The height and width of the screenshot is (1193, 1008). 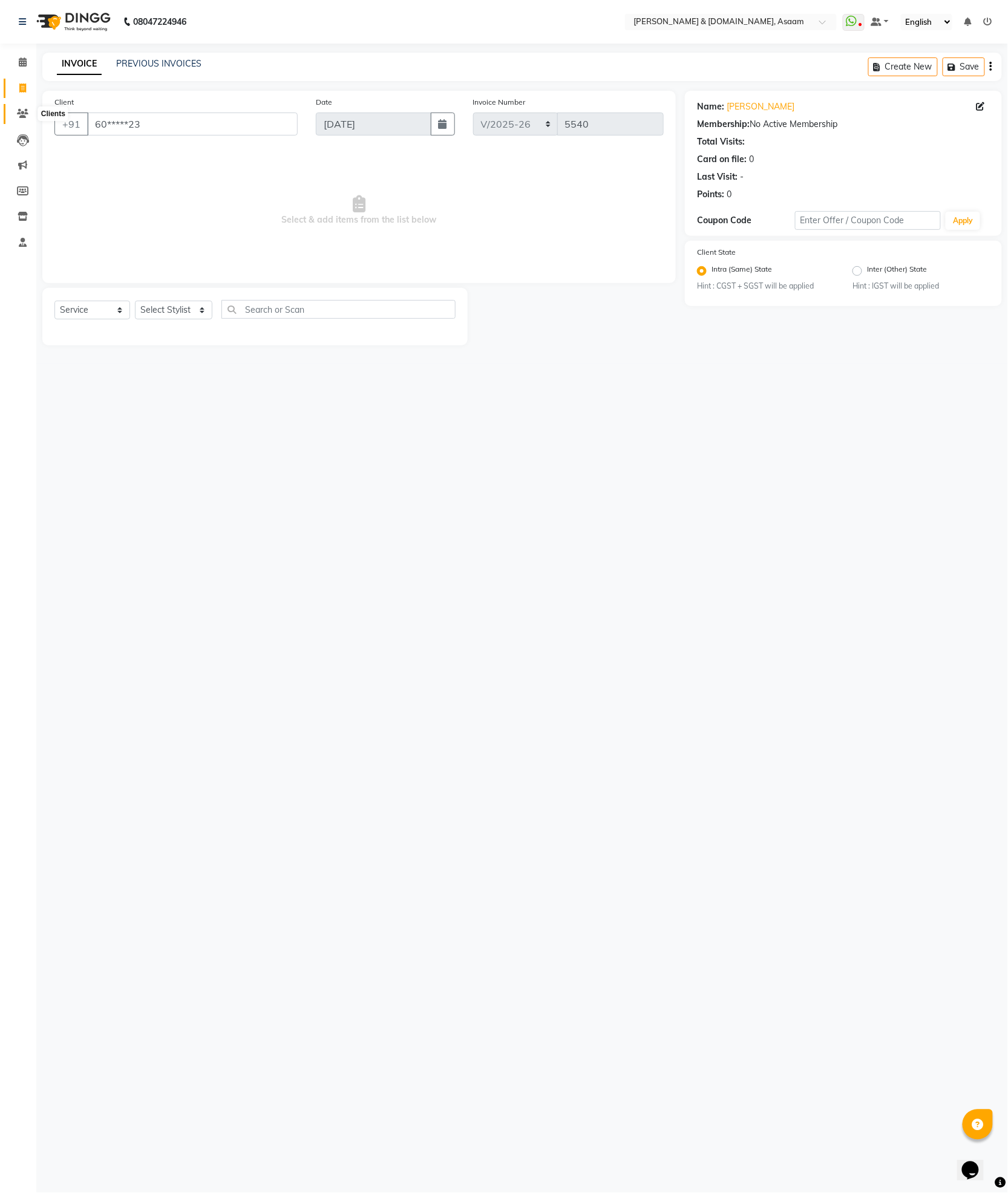 I want to click on div: Points:, so click(x=710, y=194).